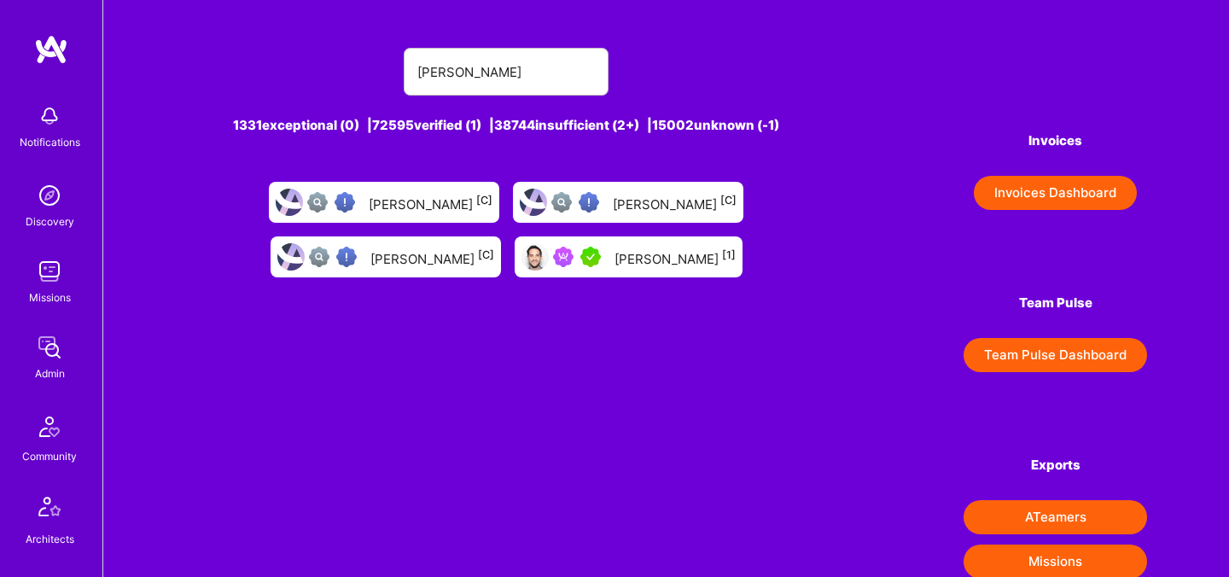 Image resolution: width=1229 pixels, height=577 pixels. What do you see at coordinates (1055, 303) in the screenshot?
I see `h4: Team Pulse` at bounding box center [1055, 303].